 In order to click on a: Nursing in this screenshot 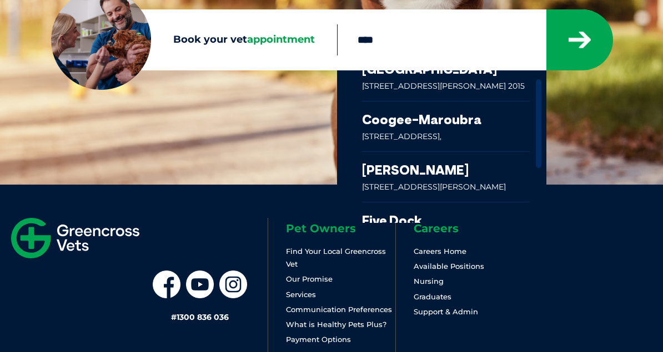, I will do `click(428, 281)`.